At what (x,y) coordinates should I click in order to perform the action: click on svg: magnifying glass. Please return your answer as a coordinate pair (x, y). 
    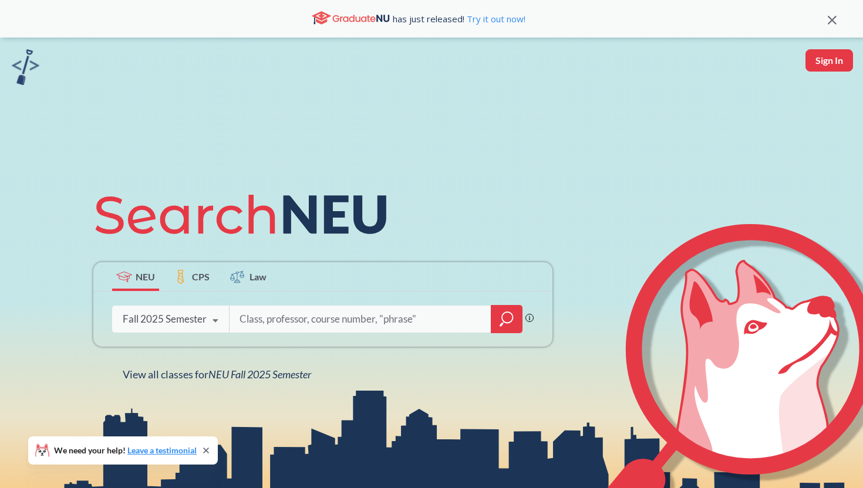
    Looking at the image, I should click on (507, 319).